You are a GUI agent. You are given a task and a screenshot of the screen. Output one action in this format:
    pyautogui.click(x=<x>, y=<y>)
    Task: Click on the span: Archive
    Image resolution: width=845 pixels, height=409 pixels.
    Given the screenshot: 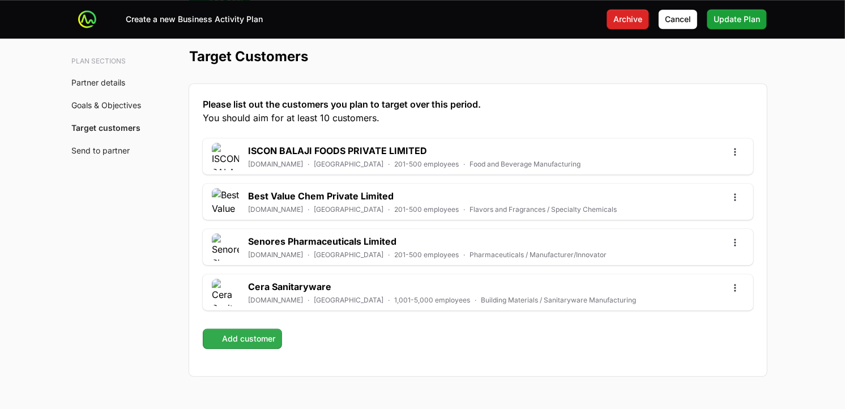 What is the action you would take?
    pyautogui.click(x=627, y=19)
    